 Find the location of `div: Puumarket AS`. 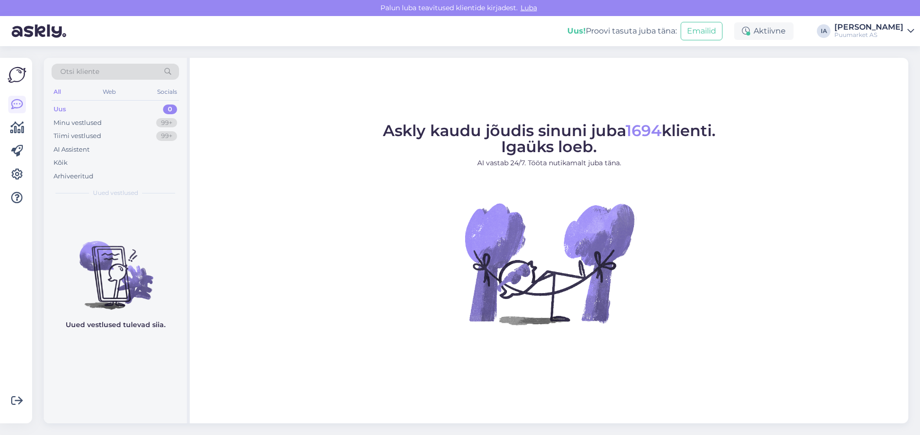

div: Puumarket AS is located at coordinates (869, 35).